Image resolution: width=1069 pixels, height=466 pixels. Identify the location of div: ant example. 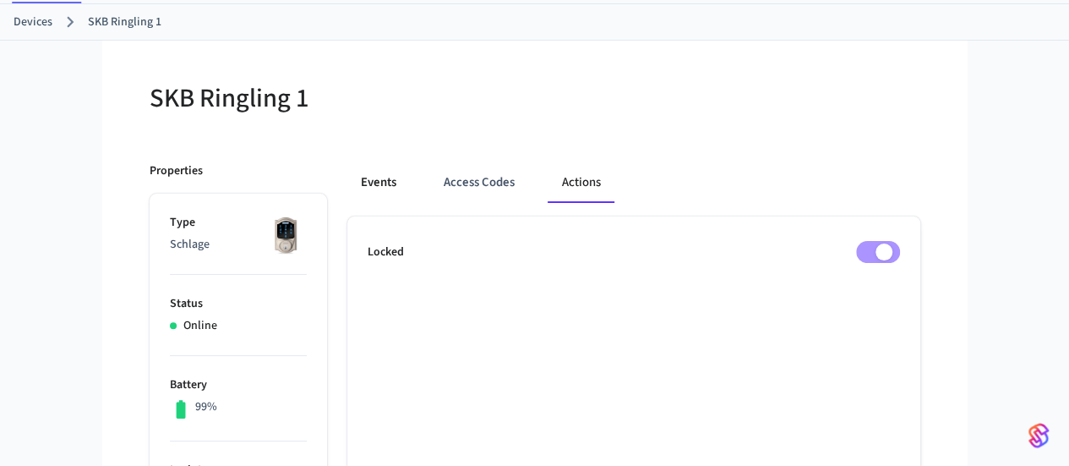
(634, 183).